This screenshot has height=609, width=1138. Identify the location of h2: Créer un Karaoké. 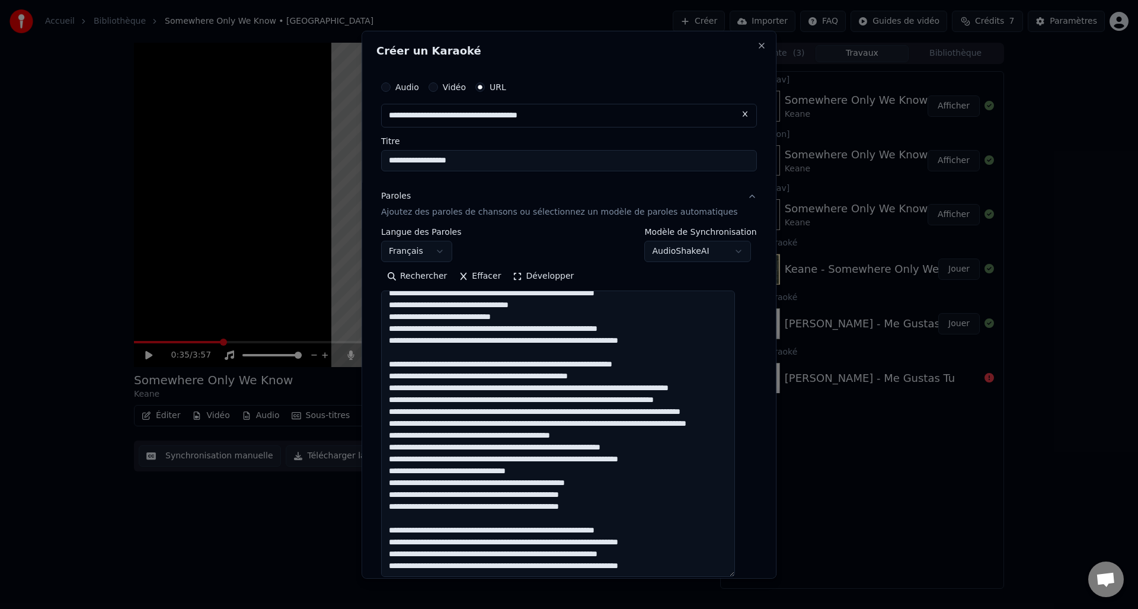
(569, 50).